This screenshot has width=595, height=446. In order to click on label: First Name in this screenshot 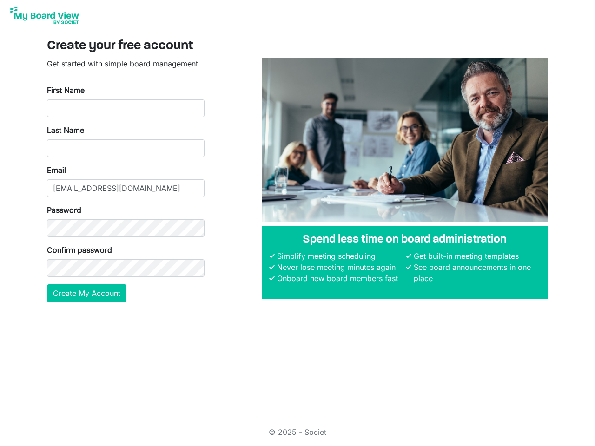, I will do `click(66, 90)`.